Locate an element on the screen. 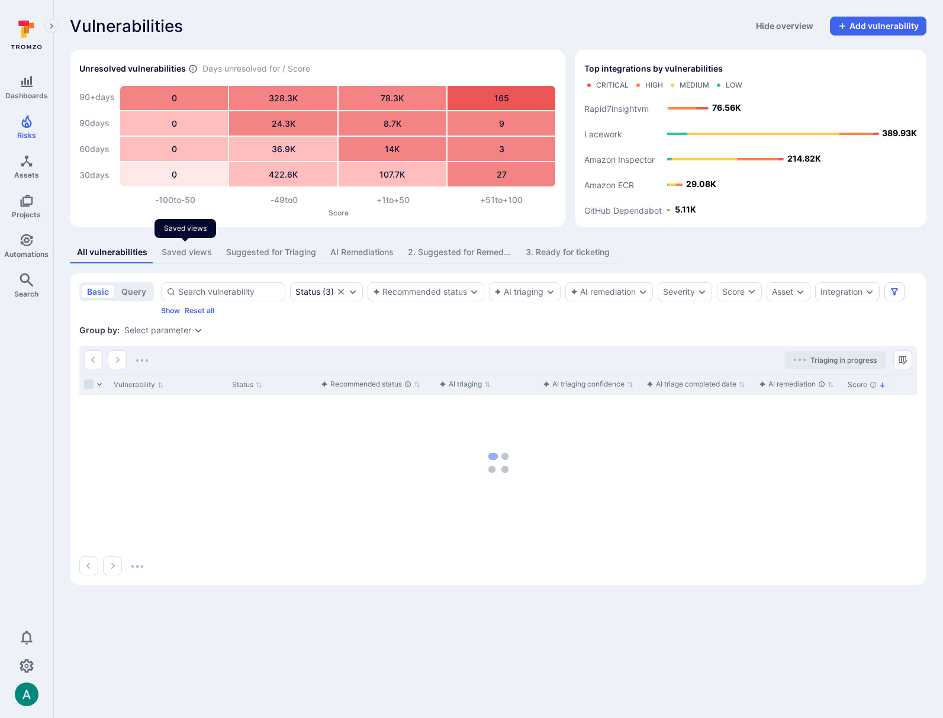 The image size is (943, 718). button: Status(3) is located at coordinates (314, 292).